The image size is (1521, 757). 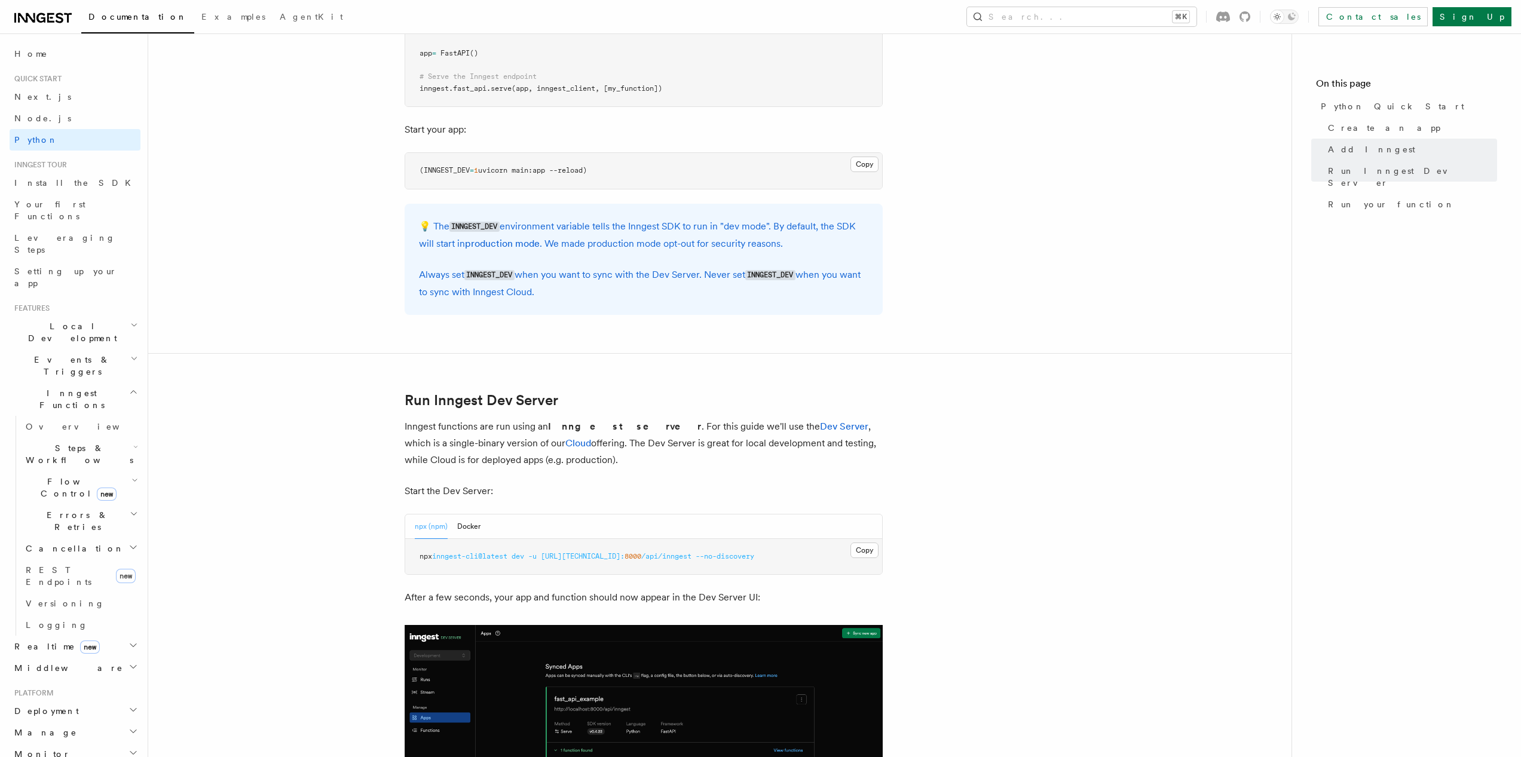 I want to click on span: Flow Control, so click(x=76, y=488).